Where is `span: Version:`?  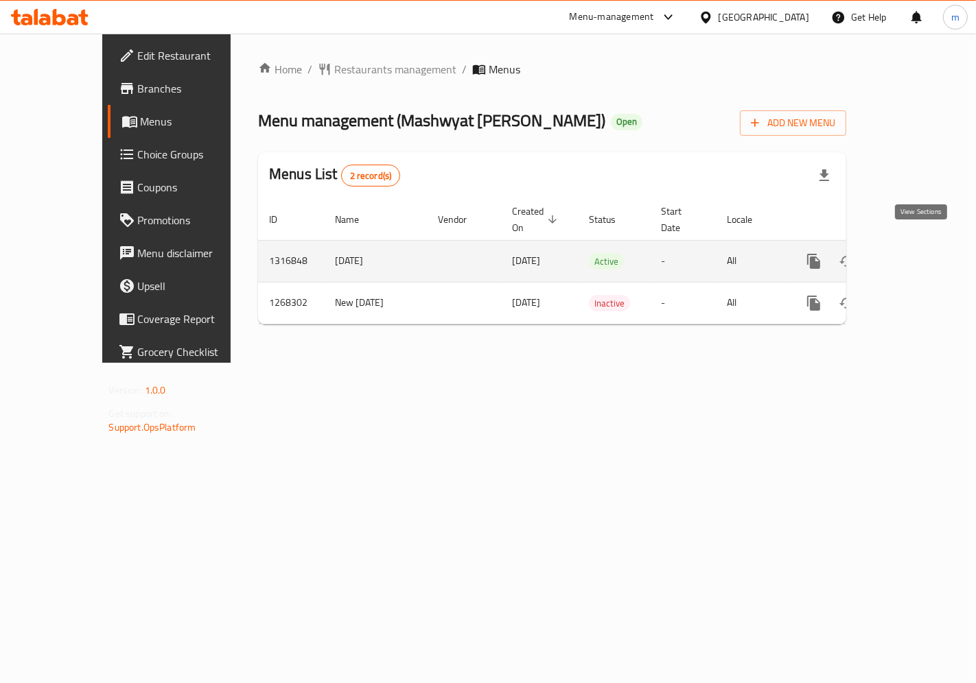
span: Version: is located at coordinates (126, 390).